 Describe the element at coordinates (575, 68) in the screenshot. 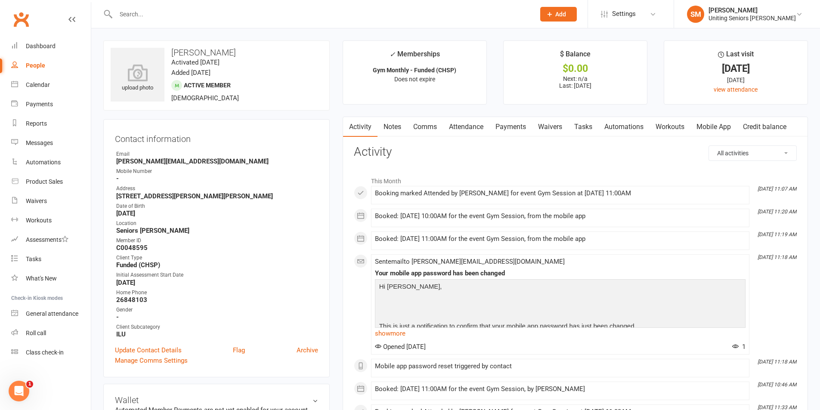

I see `div: $0.00` at that location.